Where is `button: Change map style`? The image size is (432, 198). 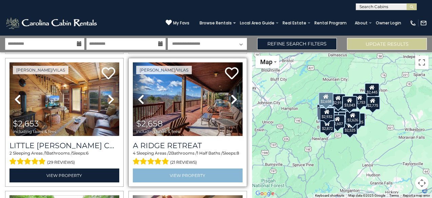
button: Change map style is located at coordinates (267, 62).